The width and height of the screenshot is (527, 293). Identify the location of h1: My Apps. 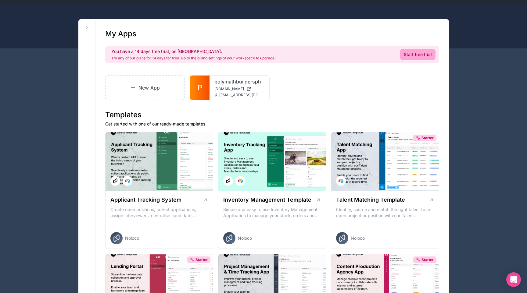
(121, 34).